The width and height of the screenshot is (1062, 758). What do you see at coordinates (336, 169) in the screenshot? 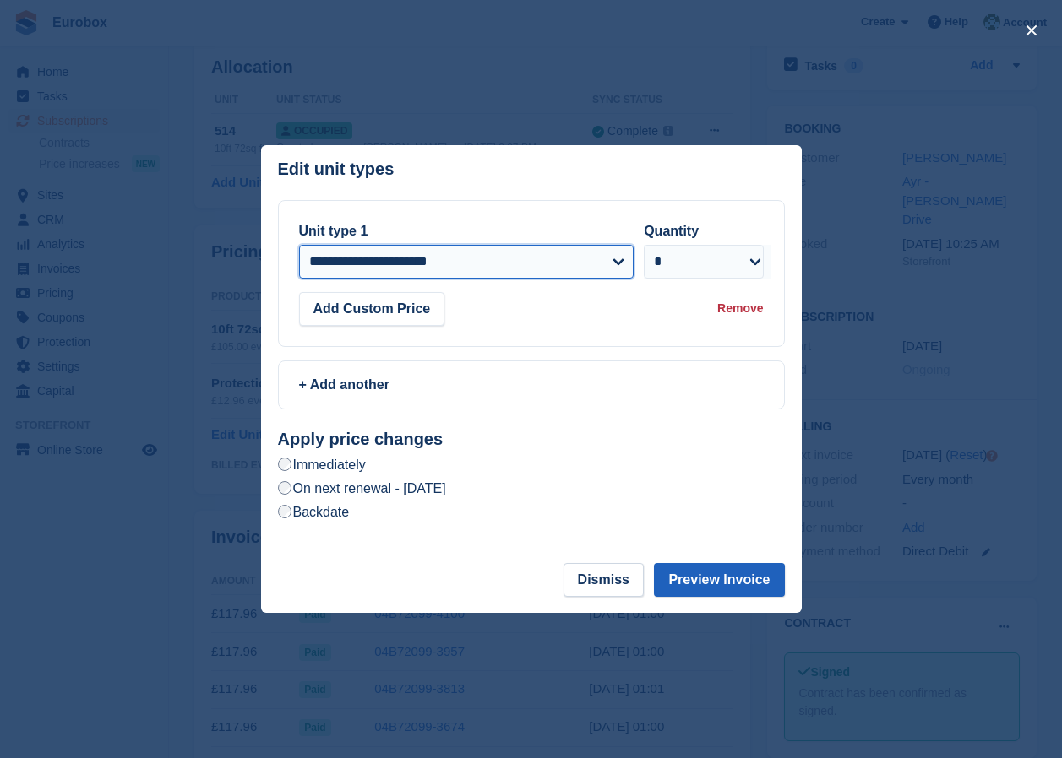
I see `p: Edit unit types` at bounding box center [336, 169].